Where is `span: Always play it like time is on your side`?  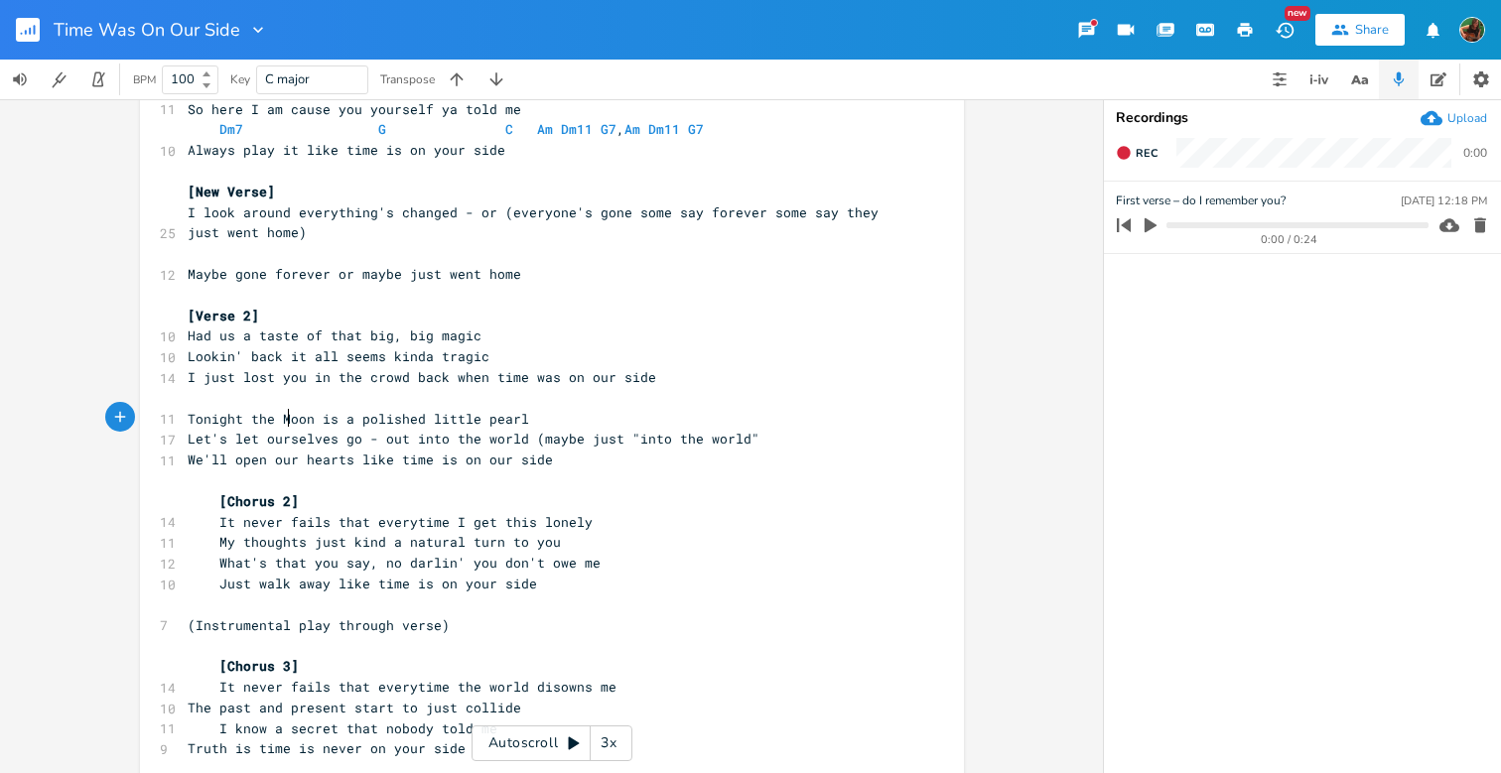
span: Always play it like time is on your side is located at coordinates (346, 150).